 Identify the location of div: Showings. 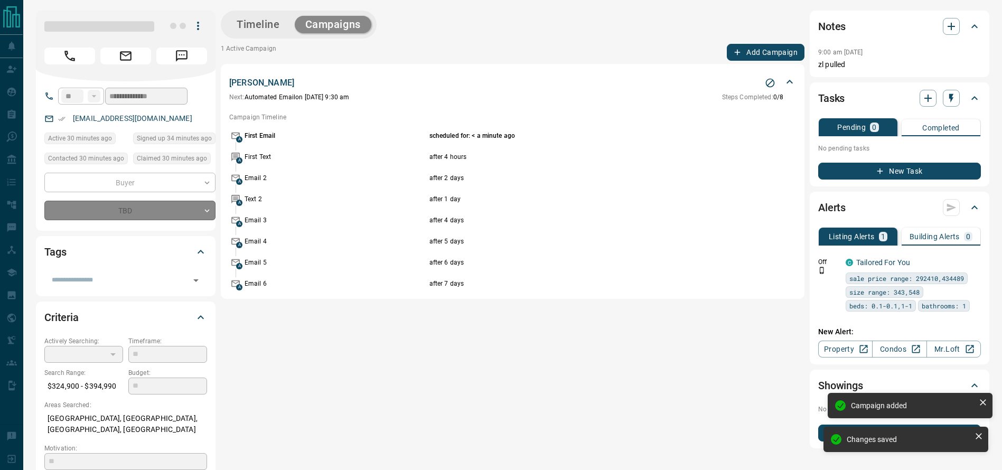
(899, 386).